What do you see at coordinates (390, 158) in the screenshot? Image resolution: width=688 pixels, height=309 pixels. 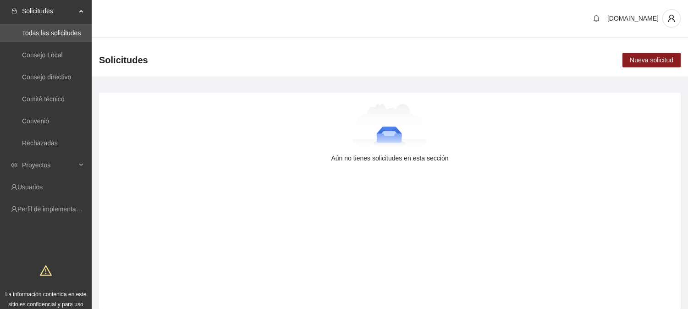 I see `div: Aún no tienes solicitudes en esta sección` at bounding box center [390, 158].